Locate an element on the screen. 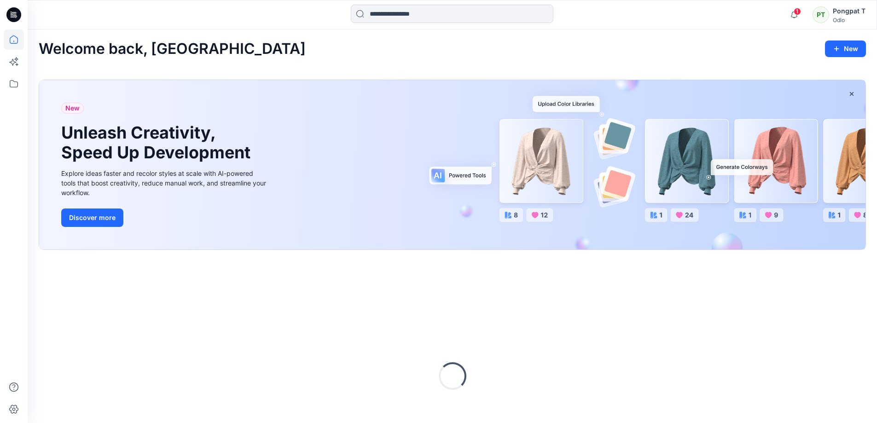 Image resolution: width=877 pixels, height=423 pixels. div: PT is located at coordinates (821, 15).